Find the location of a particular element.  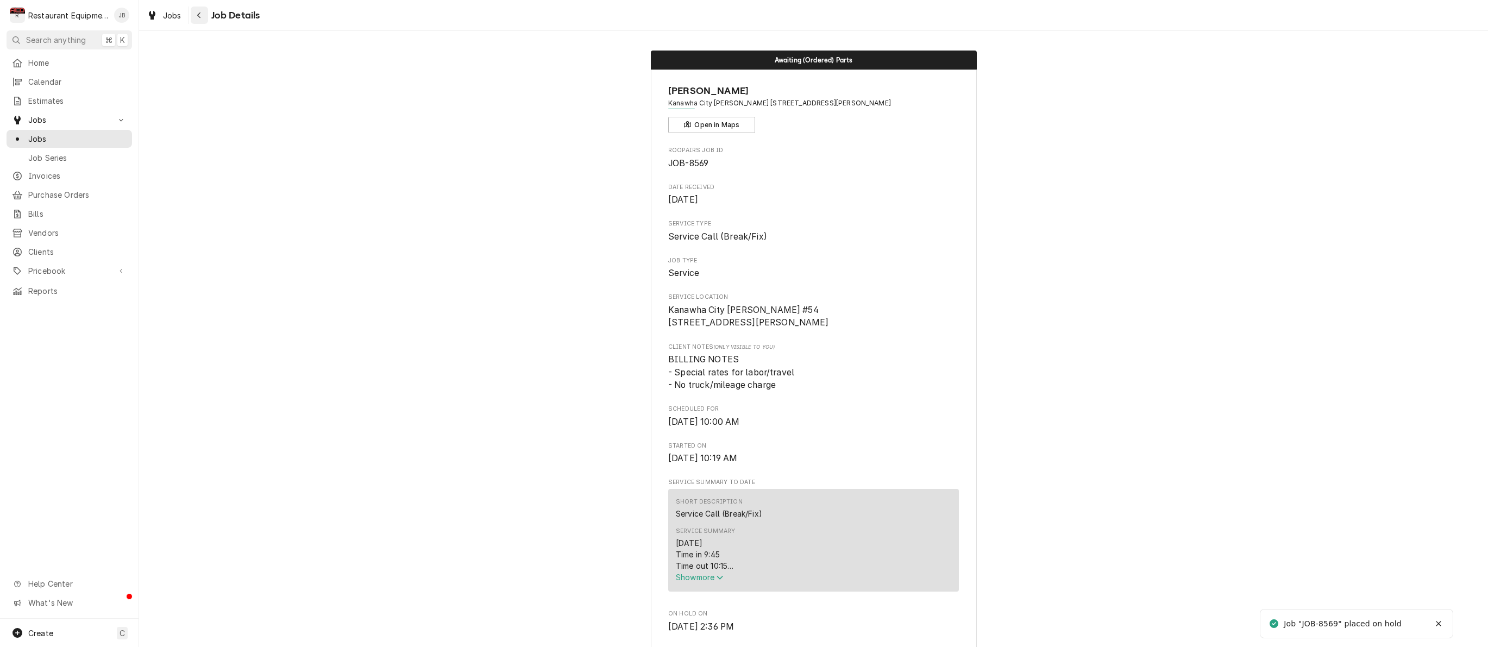

div: Service Type is located at coordinates (813, 231).